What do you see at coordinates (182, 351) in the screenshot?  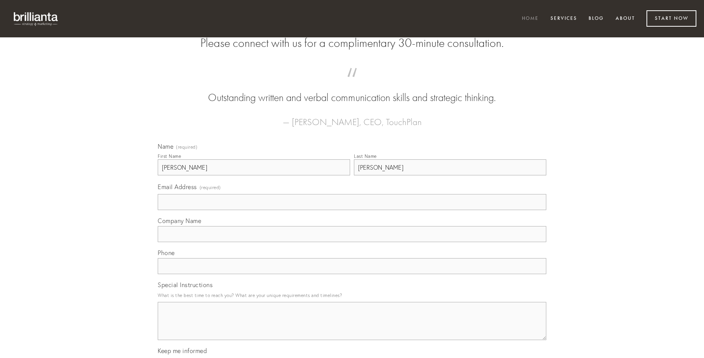 I see `span: Keep me informed` at bounding box center [182, 351].